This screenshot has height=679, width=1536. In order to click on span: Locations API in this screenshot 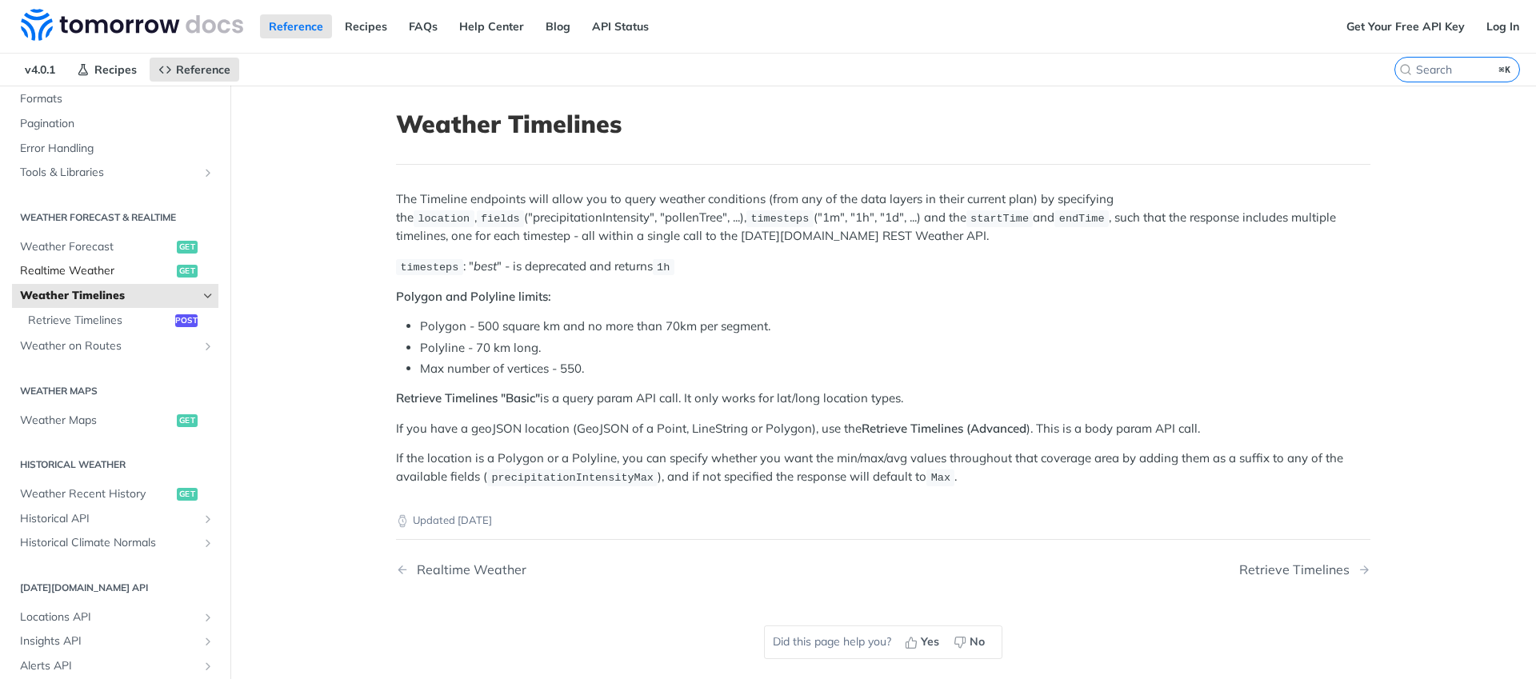, I will do `click(109, 618)`.